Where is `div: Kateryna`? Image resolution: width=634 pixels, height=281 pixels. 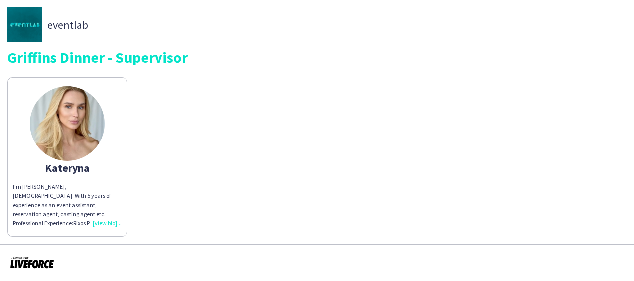 div: Kateryna is located at coordinates (67, 168).